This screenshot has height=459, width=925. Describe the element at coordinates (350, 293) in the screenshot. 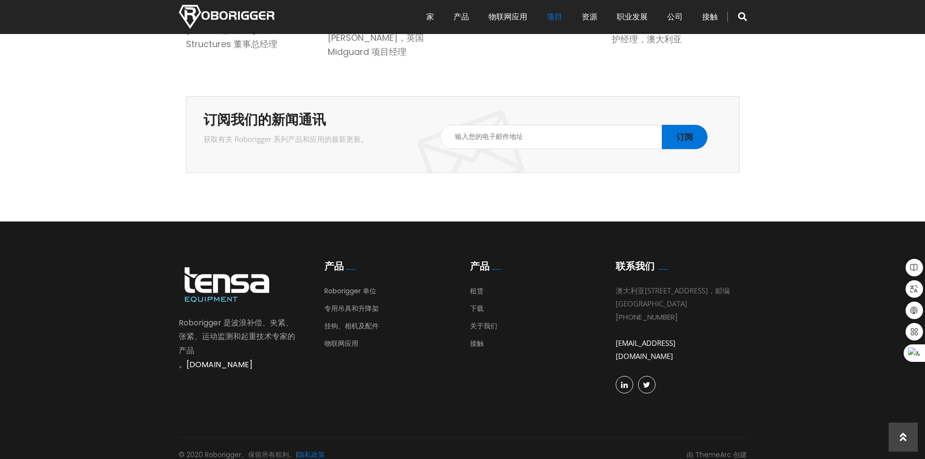

I see `a: Roborigger 单位` at that location.